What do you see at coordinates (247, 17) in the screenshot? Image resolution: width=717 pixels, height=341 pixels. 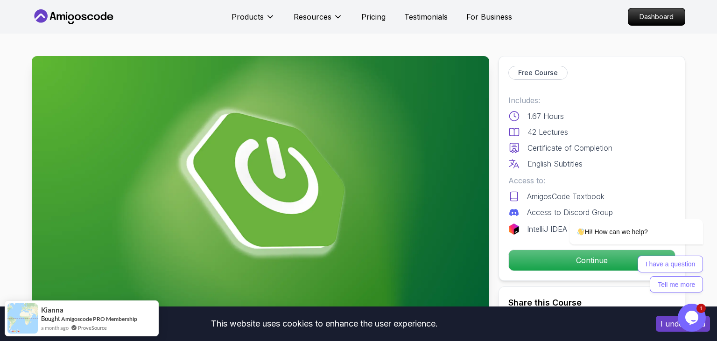 I see `p: Products` at bounding box center [247, 17].